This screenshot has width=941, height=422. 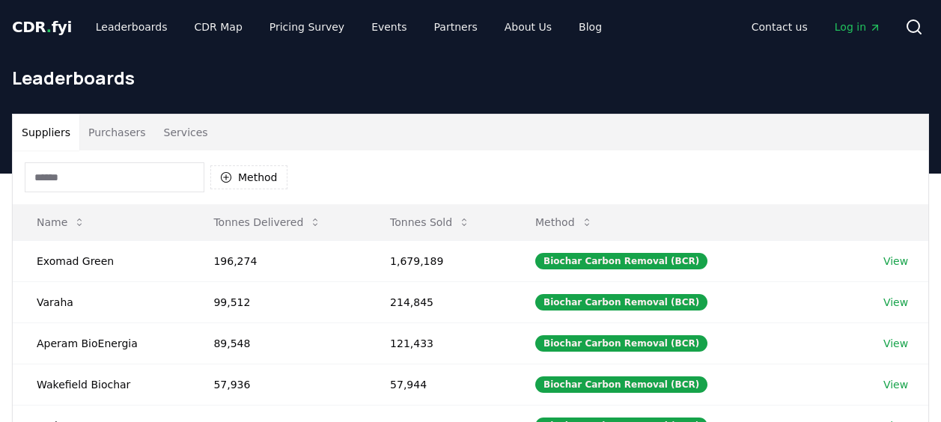 I want to click on button: Name, so click(x=61, y=222).